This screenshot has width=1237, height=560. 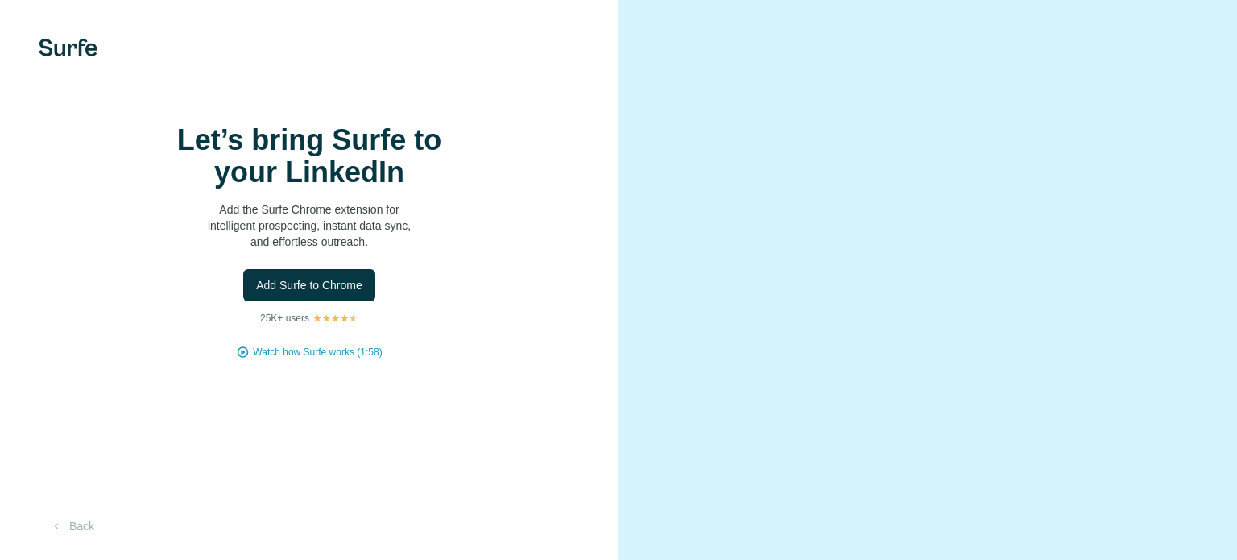 What do you see at coordinates (72, 526) in the screenshot?
I see `button: Back` at bounding box center [72, 526].